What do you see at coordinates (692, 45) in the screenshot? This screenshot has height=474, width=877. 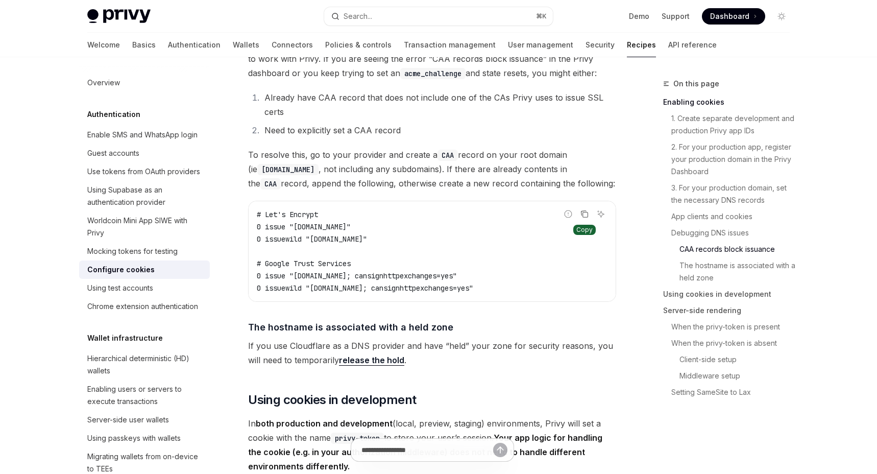 I see `a: API reference` at bounding box center [692, 45].